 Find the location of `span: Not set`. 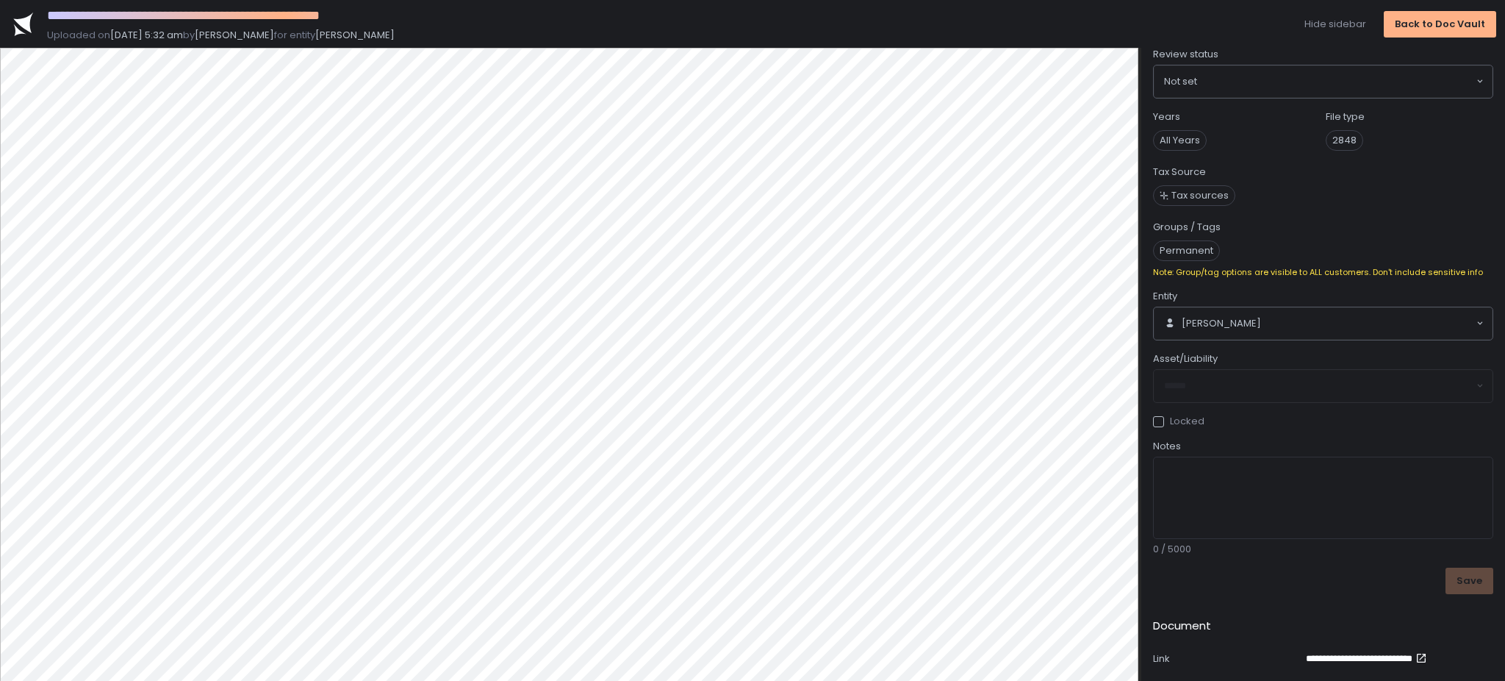

span: Not set is located at coordinates (1181, 82).